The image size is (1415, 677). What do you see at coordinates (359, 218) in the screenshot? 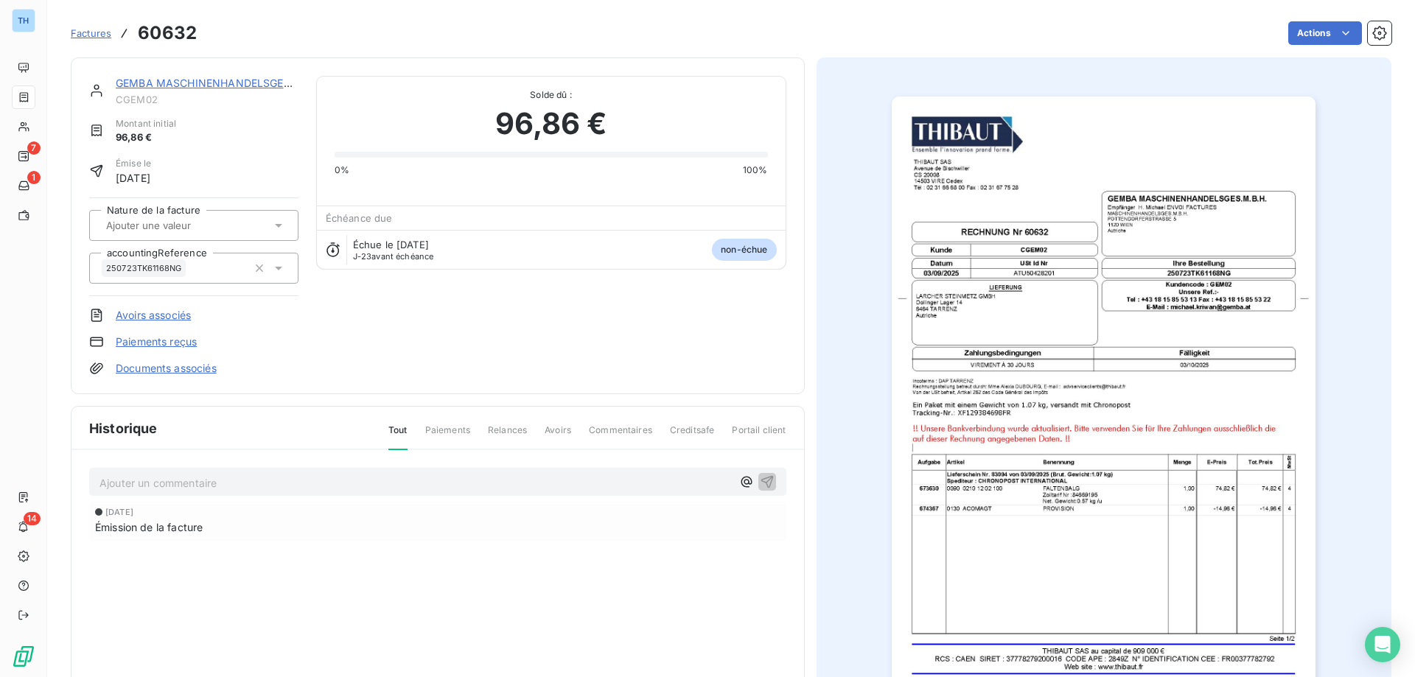
I see `span: Échéance due` at bounding box center [359, 218].